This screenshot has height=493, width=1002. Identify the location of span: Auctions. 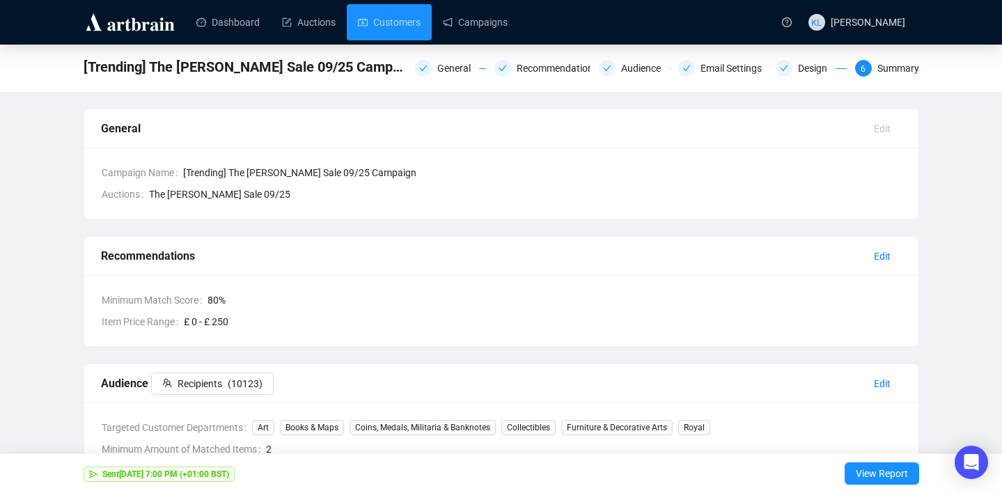
(125, 194).